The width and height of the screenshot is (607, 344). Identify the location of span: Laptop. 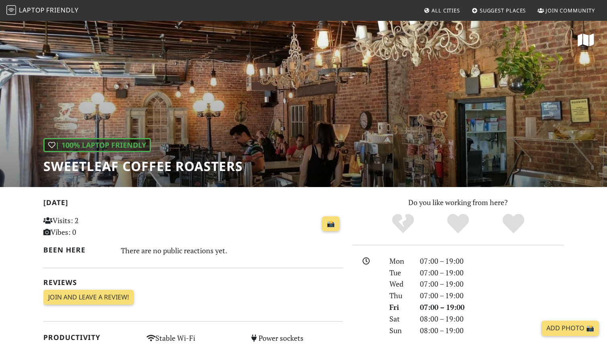
(32, 10).